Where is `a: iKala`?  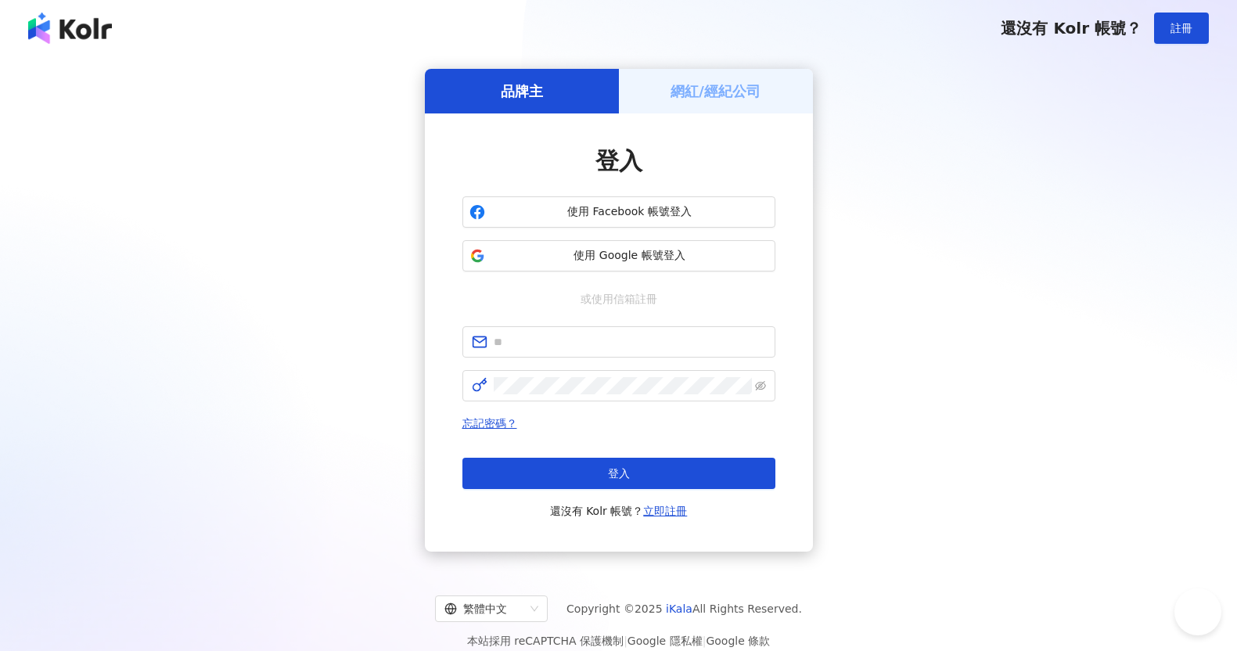
a: iKala is located at coordinates (679, 609).